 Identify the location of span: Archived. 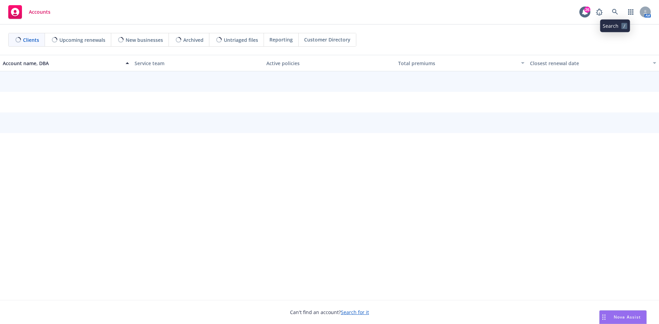
(193, 40).